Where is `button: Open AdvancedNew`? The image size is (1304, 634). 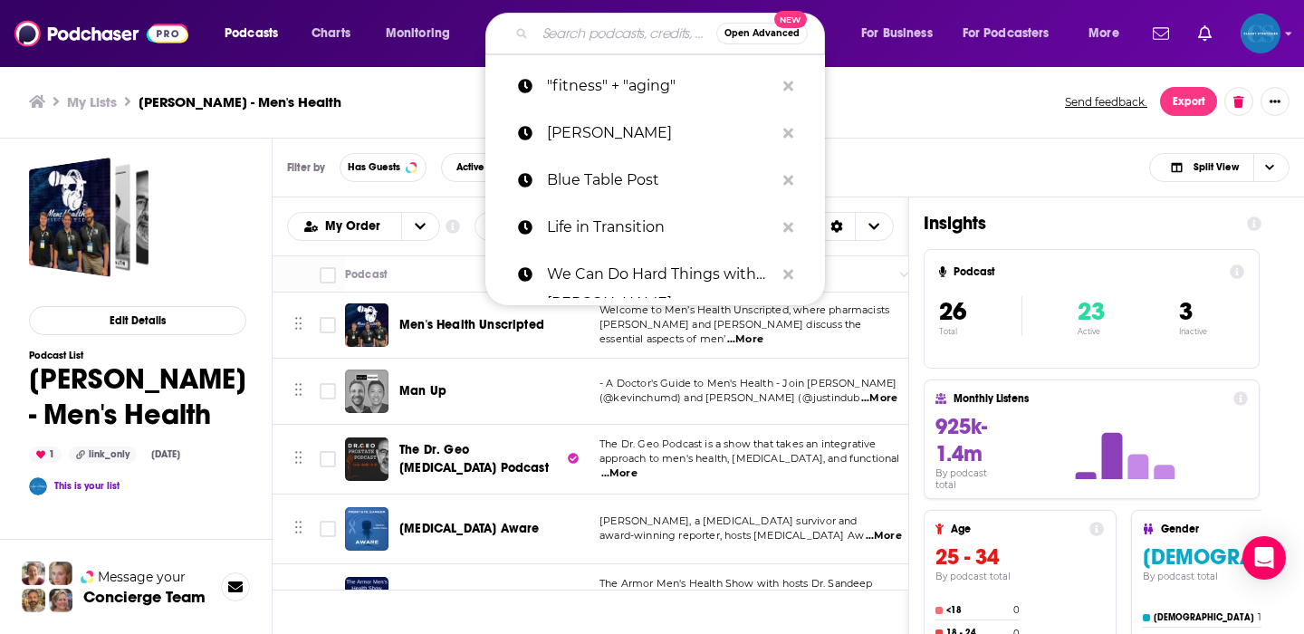 button: Open AdvancedNew is located at coordinates (761, 33).